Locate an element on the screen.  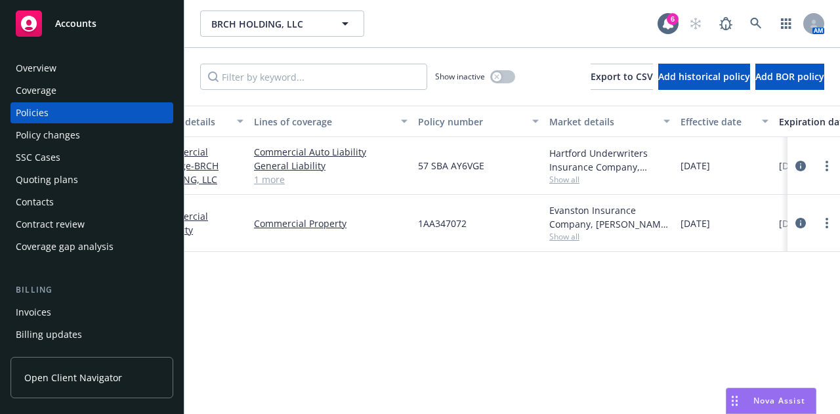
button: BRCH HOLDING, LLC is located at coordinates (282, 24).